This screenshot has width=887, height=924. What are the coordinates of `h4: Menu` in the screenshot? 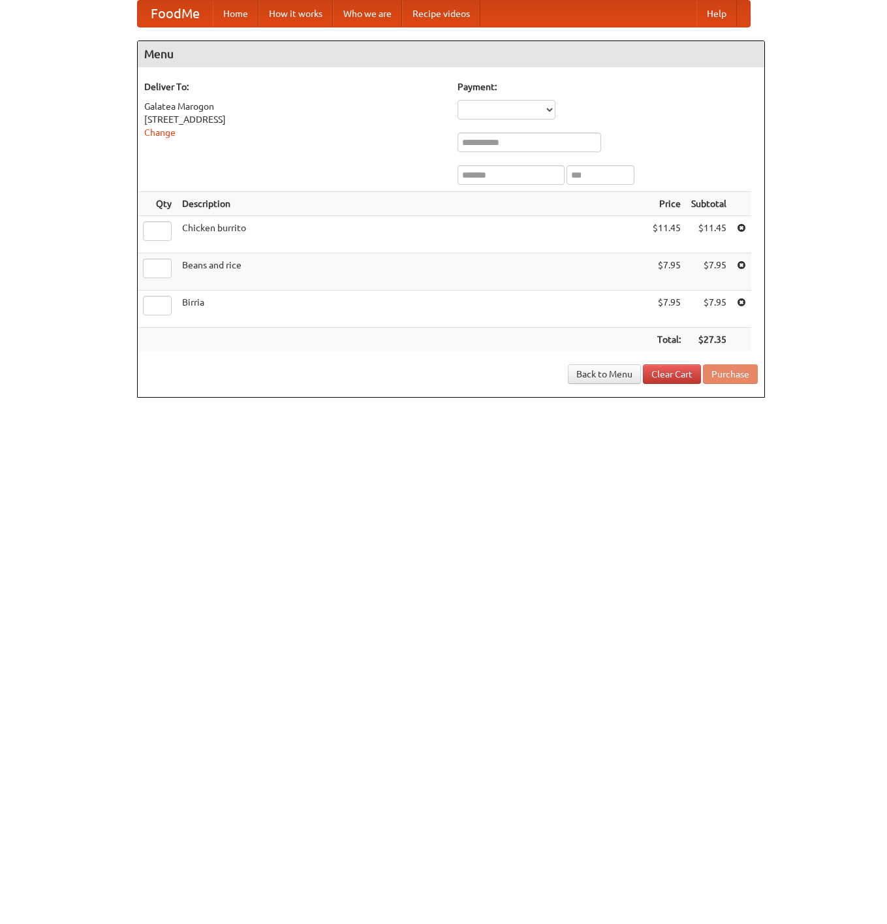 It's located at (451, 54).